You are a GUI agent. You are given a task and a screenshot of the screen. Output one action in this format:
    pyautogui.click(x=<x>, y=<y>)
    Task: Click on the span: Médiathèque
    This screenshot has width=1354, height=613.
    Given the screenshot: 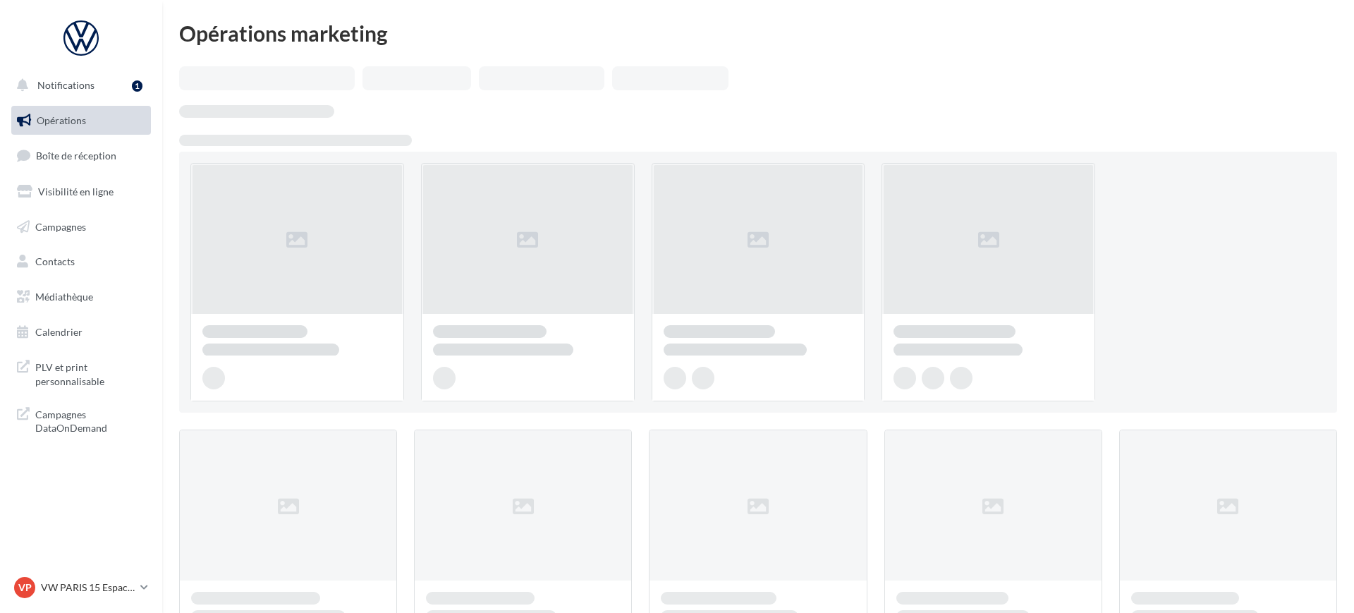 What is the action you would take?
    pyautogui.click(x=64, y=296)
    